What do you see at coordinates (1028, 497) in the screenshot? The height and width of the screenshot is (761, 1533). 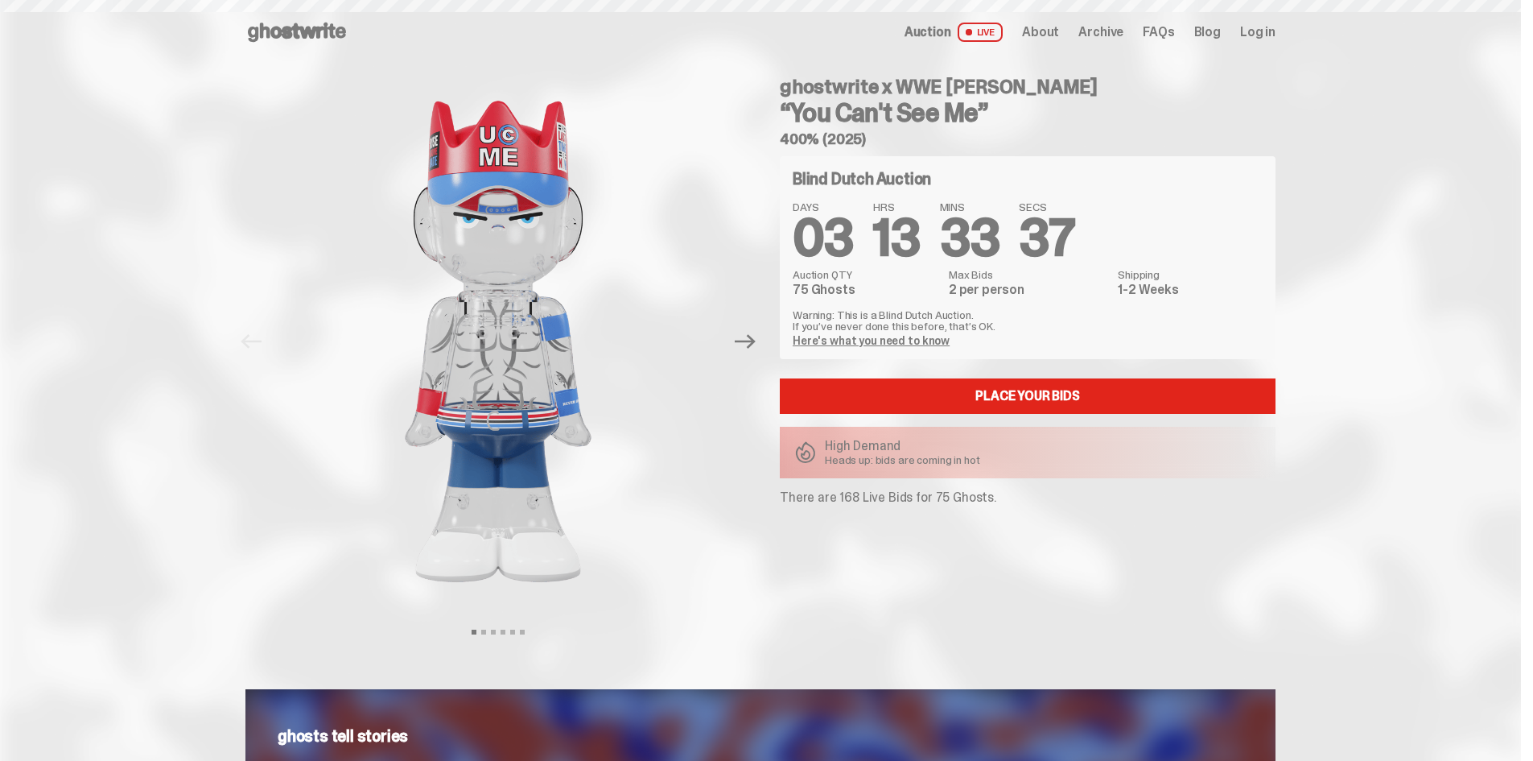 I see `p: There are 168 Live Bids for 75 Ghosts.` at bounding box center [1028, 497].